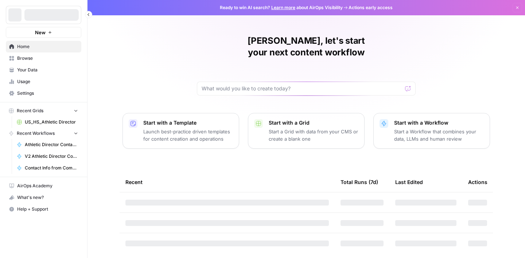 Image resolution: width=525 pixels, height=258 pixels. What do you see at coordinates (306, 131) in the screenshot?
I see `button: Start with a GridStart a Grid with data from your CMS or create a blank one` at bounding box center [306, 131].